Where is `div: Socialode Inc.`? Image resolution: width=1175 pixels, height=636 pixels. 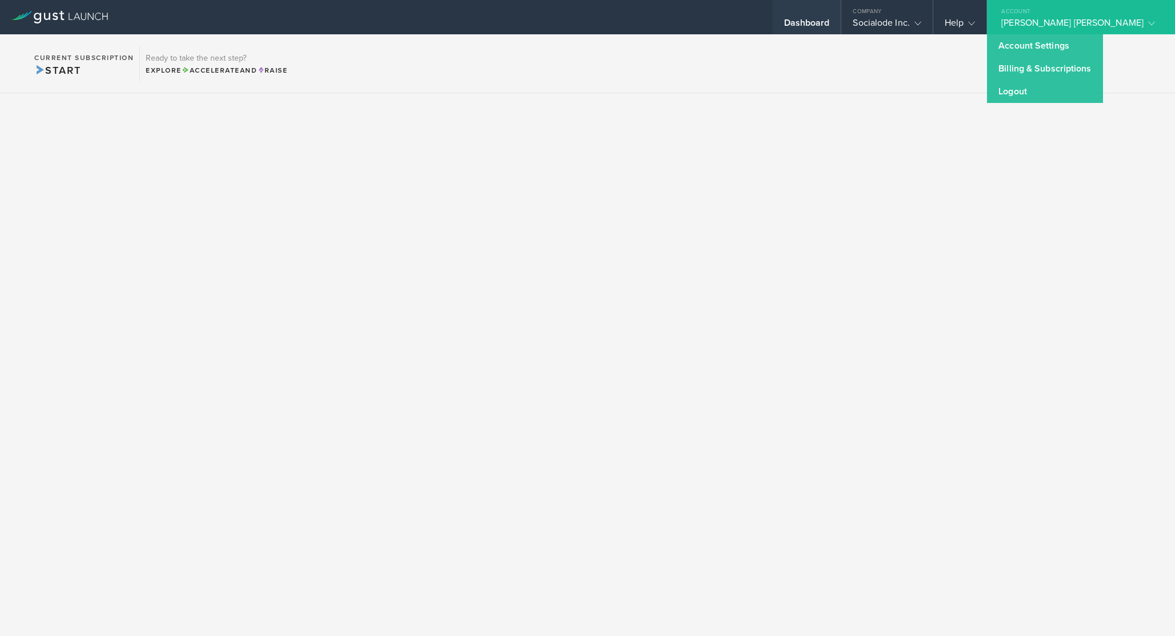
div: Socialode Inc. is located at coordinates (886, 26).